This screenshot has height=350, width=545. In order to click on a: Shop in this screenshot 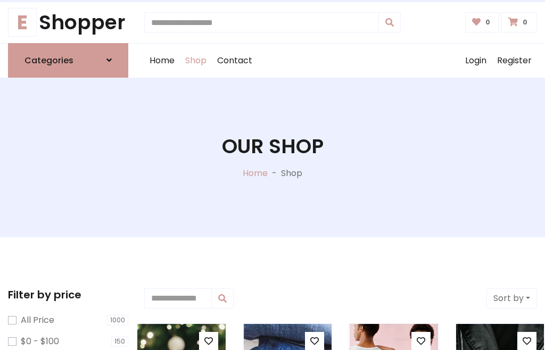, I will do `click(196, 61)`.